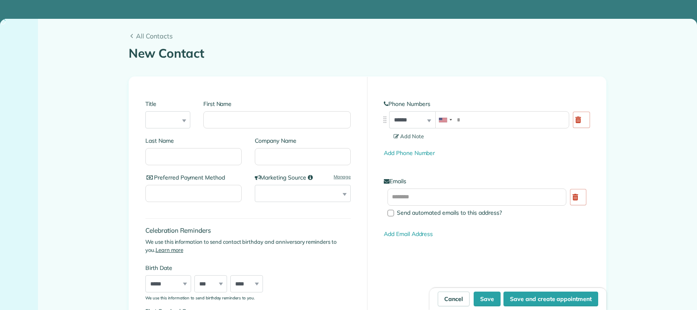 The image size is (697, 310). Describe the element at coordinates (409, 153) in the screenshot. I see `a: Add Phone Number` at that location.